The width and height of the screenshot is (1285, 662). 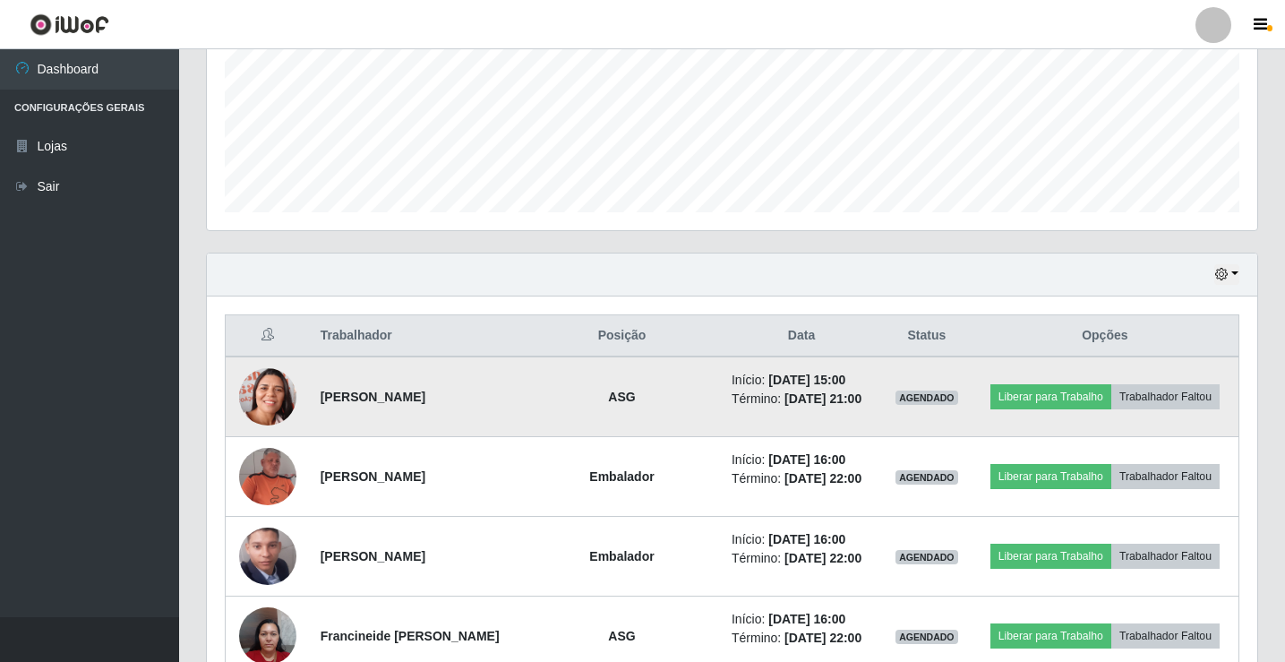 What do you see at coordinates (268, 476) in the screenshot?
I see `img: 1695142713031.jpeg` at bounding box center [268, 476].